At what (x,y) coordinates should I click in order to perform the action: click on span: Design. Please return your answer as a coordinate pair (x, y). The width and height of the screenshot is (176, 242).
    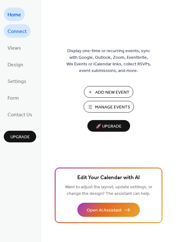
    Looking at the image, I should click on (15, 65).